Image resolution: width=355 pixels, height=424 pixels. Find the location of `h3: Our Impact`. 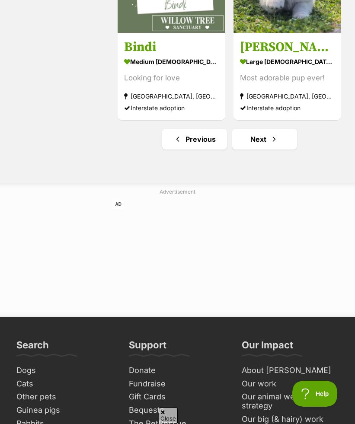

h3: Our Impact is located at coordinates (267, 347).